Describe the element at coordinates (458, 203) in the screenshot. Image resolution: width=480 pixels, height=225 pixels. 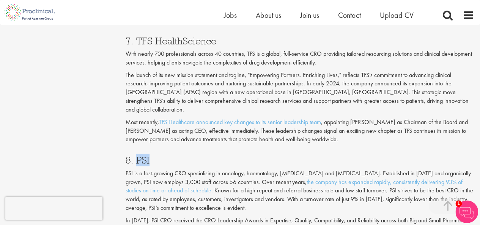
I see `span: 1` at that location.